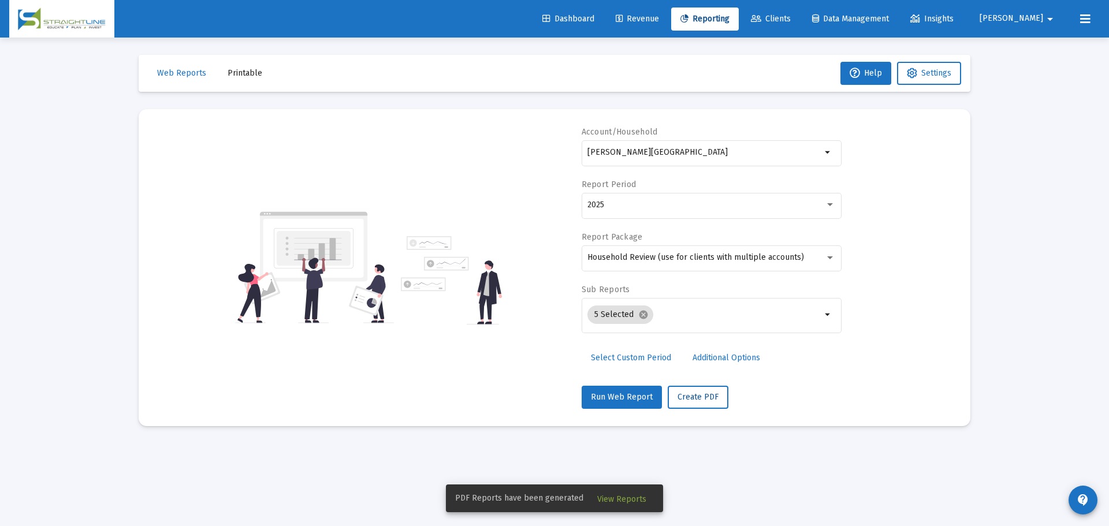 Image resolution: width=1109 pixels, height=526 pixels. I want to click on span: View Reports, so click(622, 499).